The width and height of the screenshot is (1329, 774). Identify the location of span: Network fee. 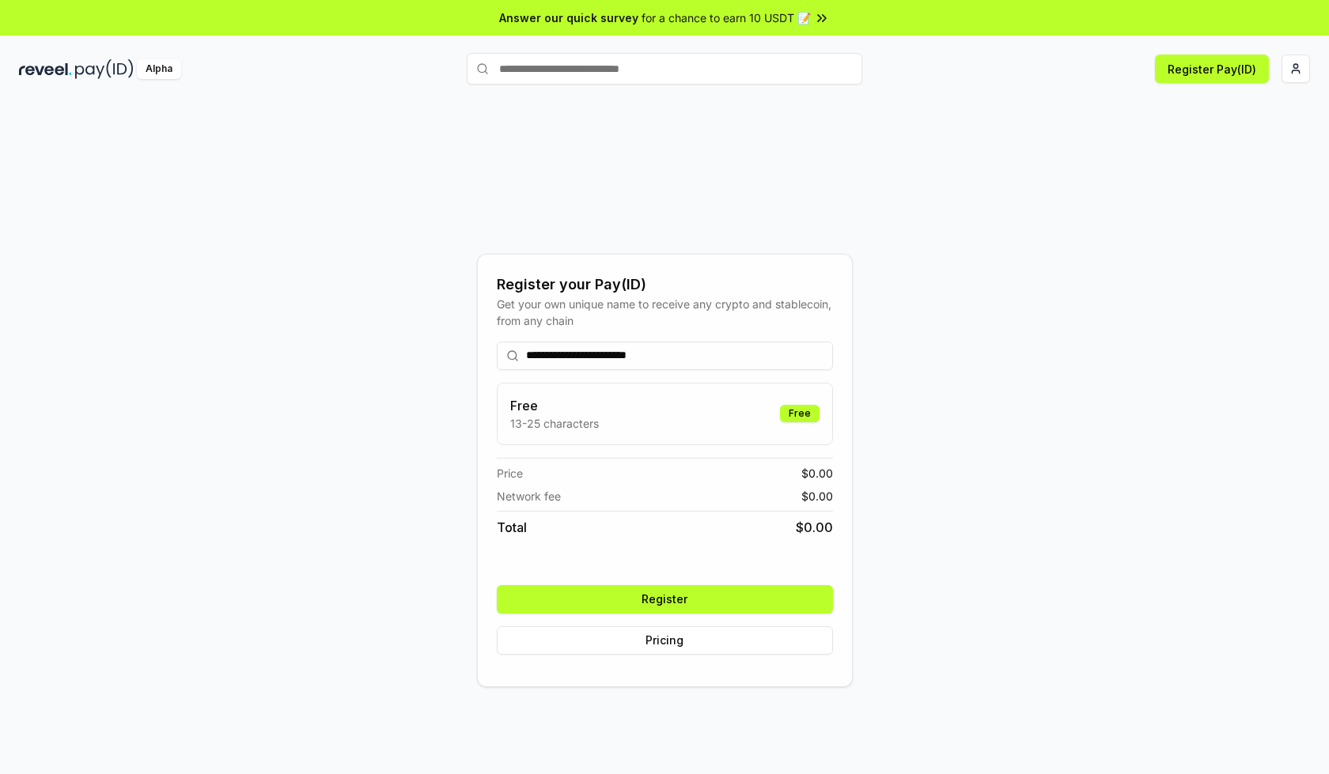
(528, 496).